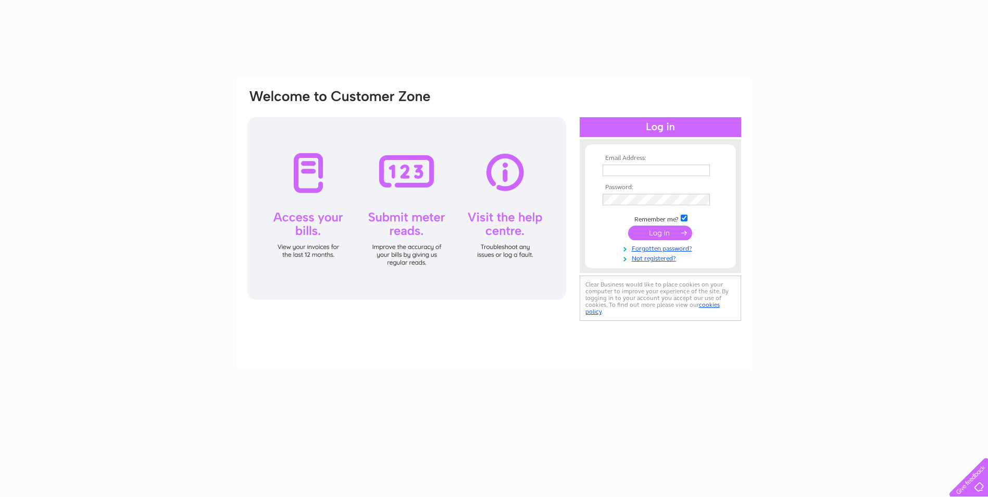 The width and height of the screenshot is (988, 497). I want to click on a: cookies policy, so click(652, 308).